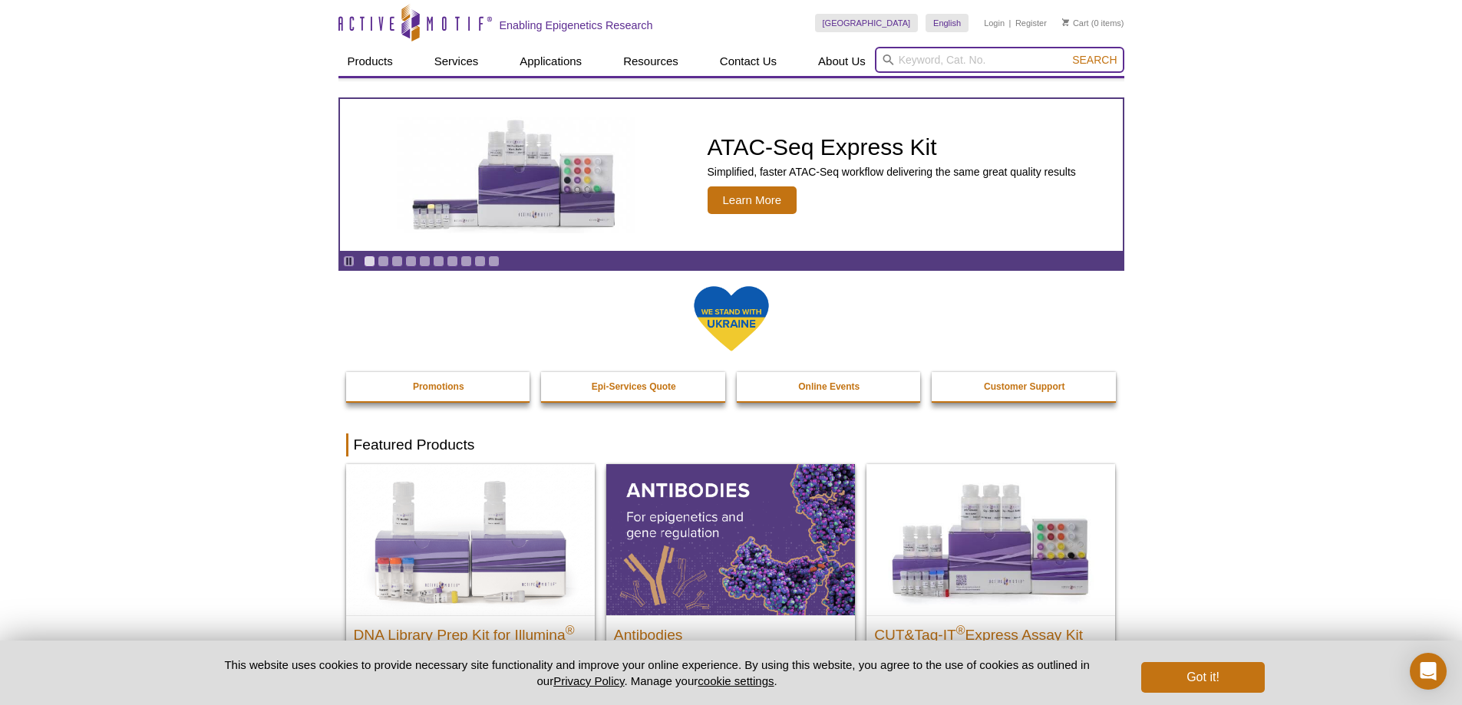 This screenshot has width=1462, height=705. Describe the element at coordinates (369, 261) in the screenshot. I see `a: Go to slide 1` at that location.